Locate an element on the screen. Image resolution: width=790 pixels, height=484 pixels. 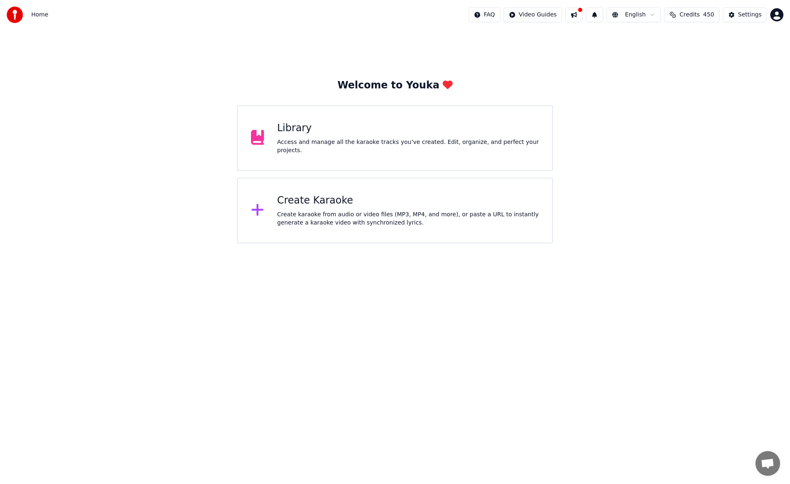
img: youka is located at coordinates (15, 15).